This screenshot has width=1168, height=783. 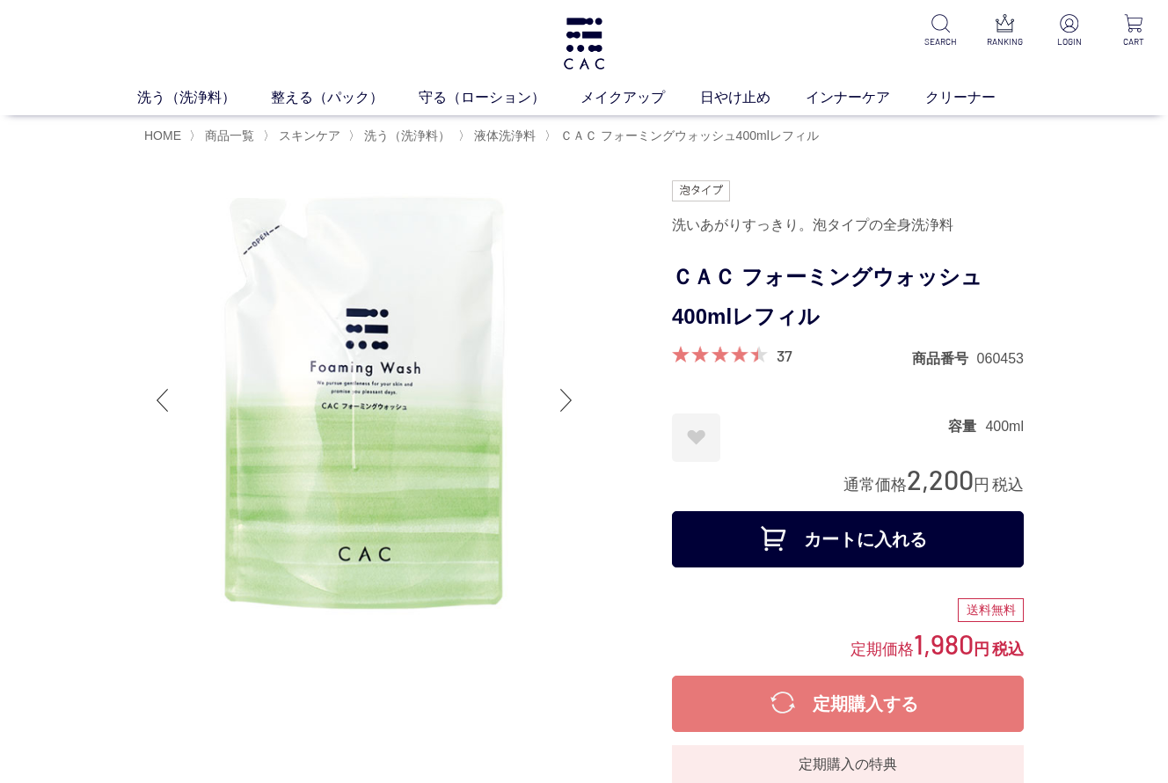 I want to click on dd: 400ml, so click(x=1004, y=426).